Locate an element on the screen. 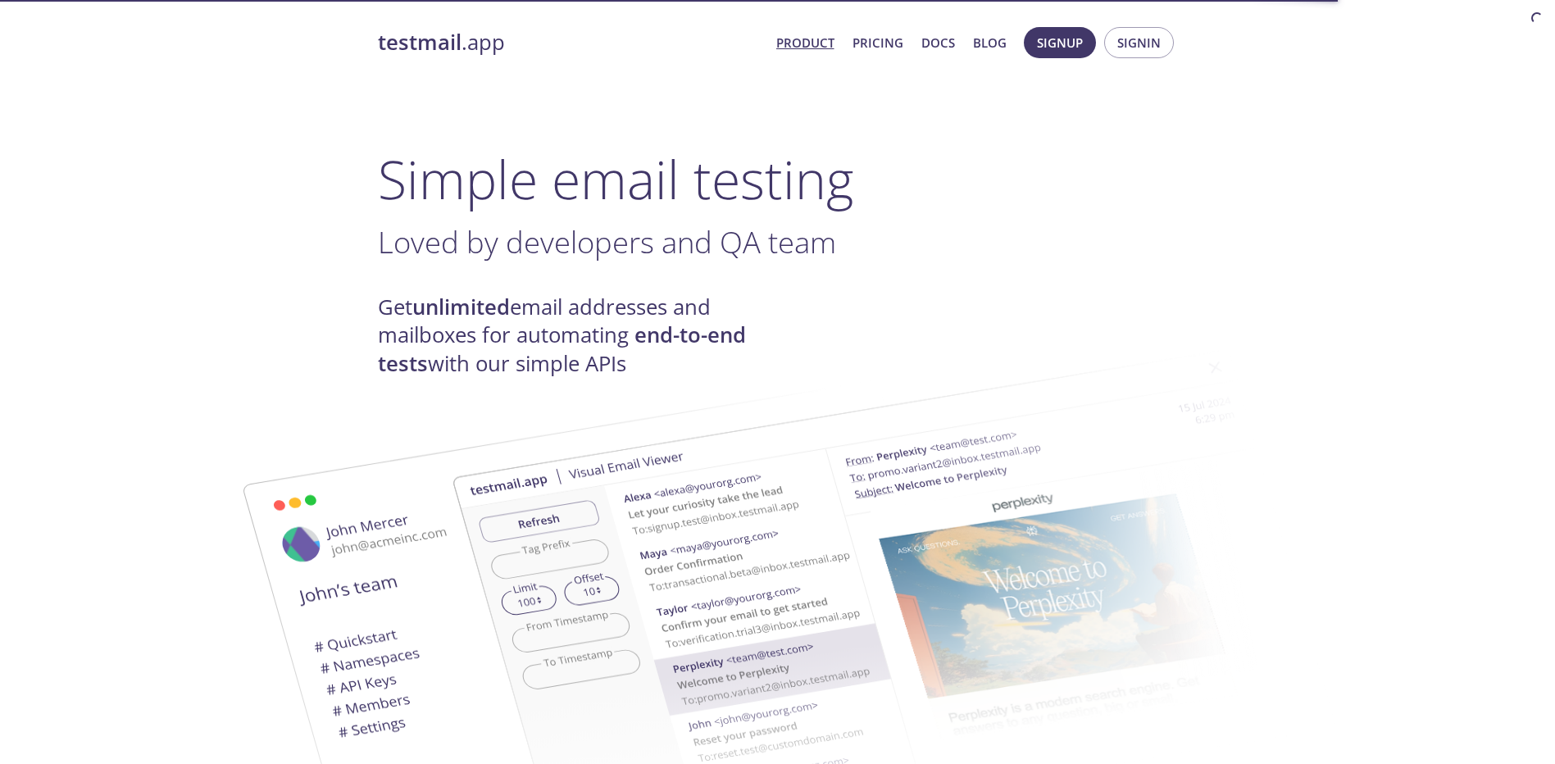 This screenshot has height=764, width=1555. span: Signup is located at coordinates (1060, 43).